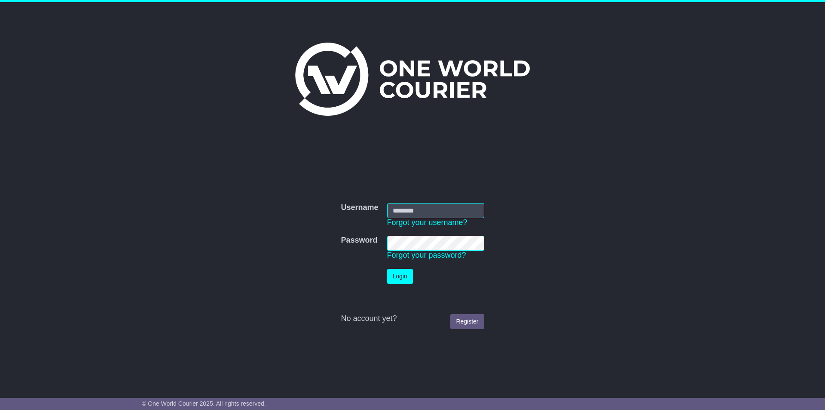  I want to click on div: No account yet?, so click(412, 318).